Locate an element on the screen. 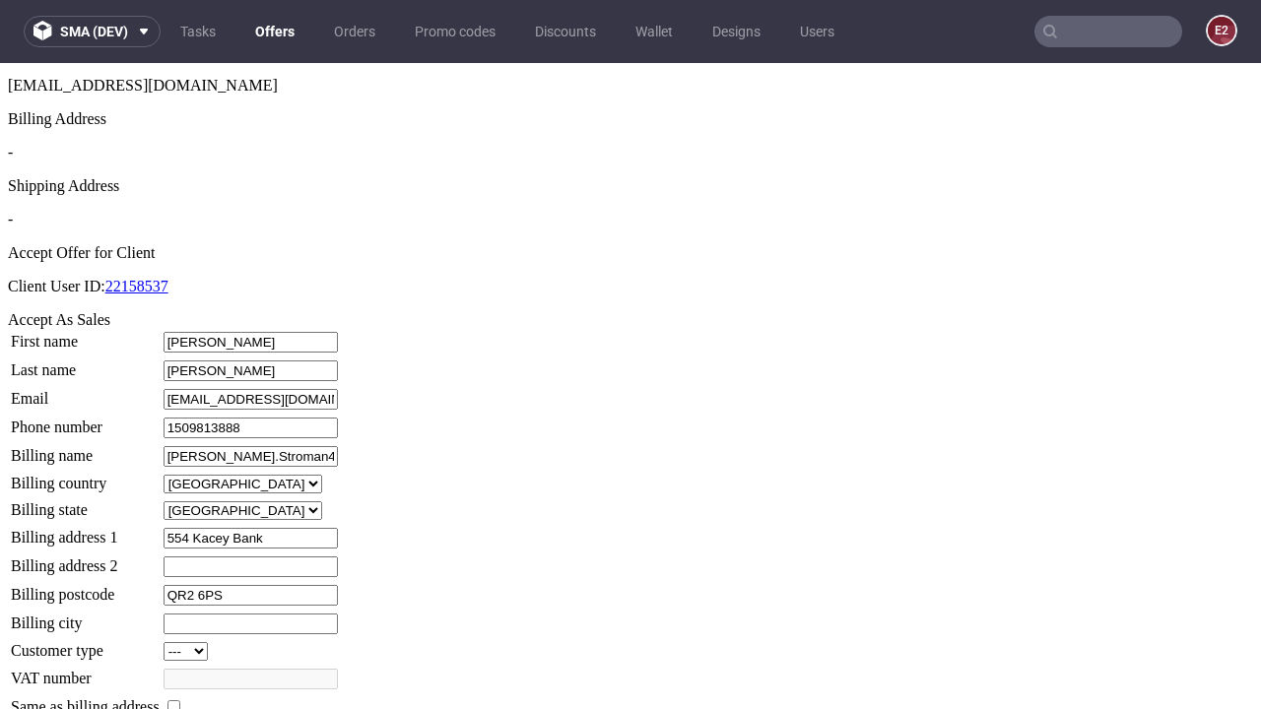  div: Shipping Address is located at coordinates (631, 123).